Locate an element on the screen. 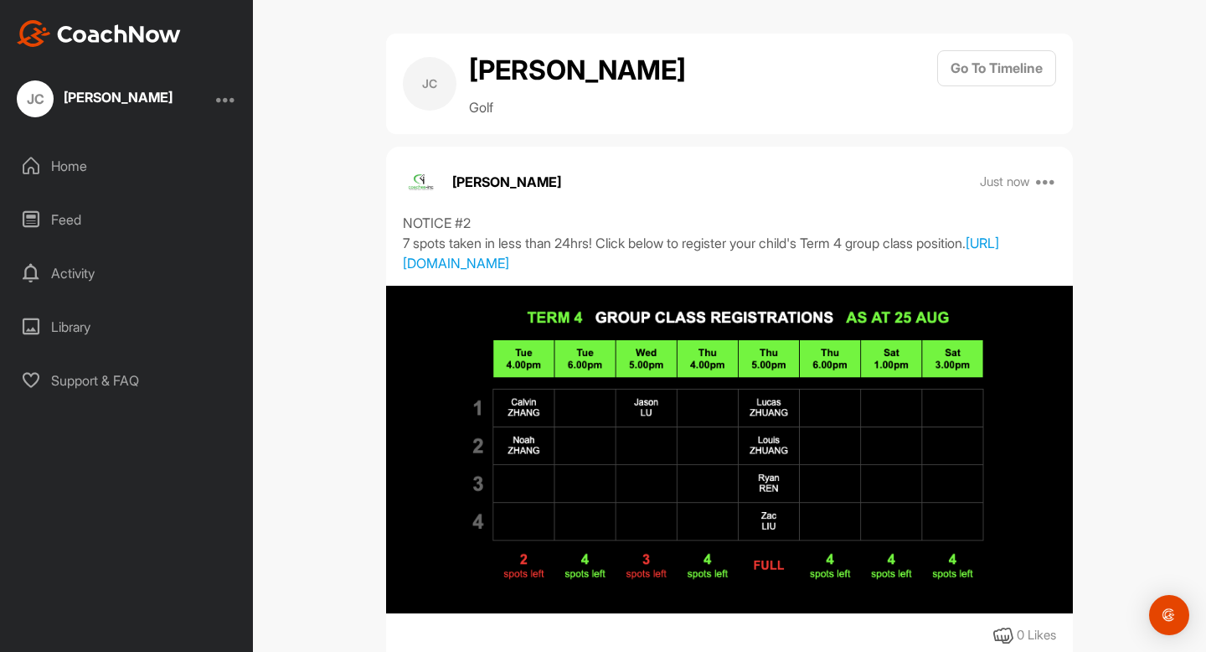 This screenshot has height=652, width=1206. button: Go To Timeline is located at coordinates (997, 68).